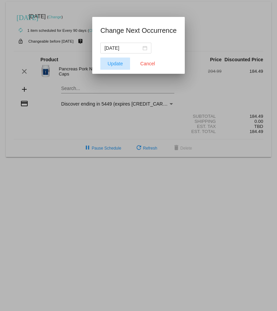 The height and width of the screenshot is (311, 277). I want to click on h1: Change Next Occurrence, so click(139, 30).